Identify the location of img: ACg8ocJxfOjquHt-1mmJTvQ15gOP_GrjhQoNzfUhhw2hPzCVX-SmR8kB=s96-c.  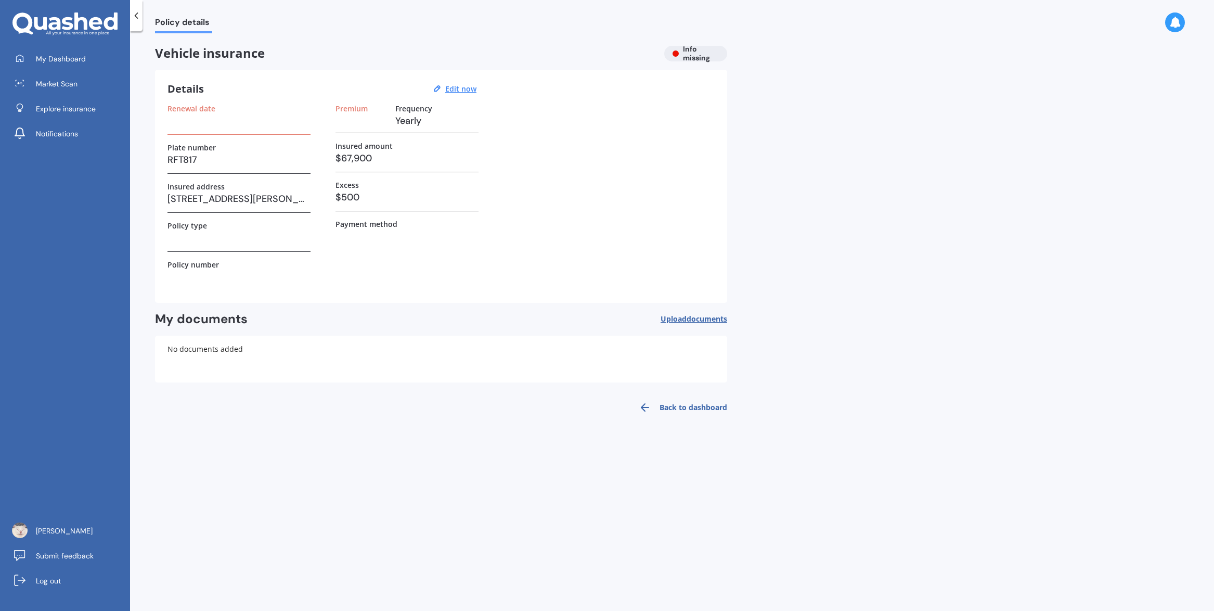
(20, 530).